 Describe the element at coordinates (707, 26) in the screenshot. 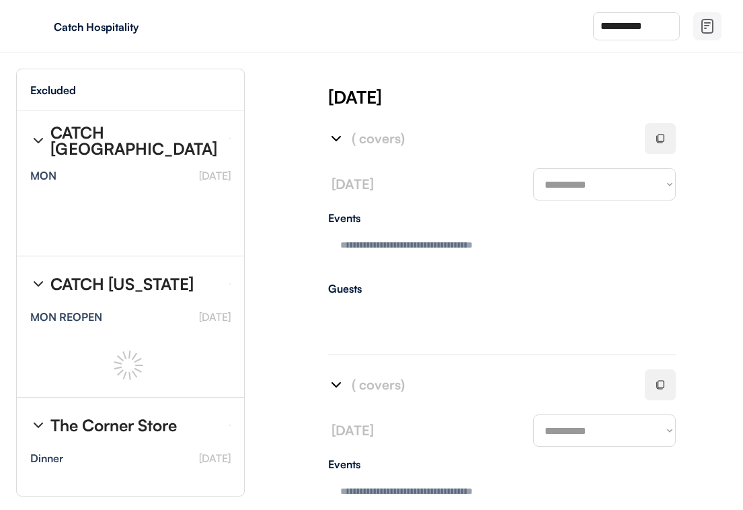

I see `img: file-02.svg` at that location.